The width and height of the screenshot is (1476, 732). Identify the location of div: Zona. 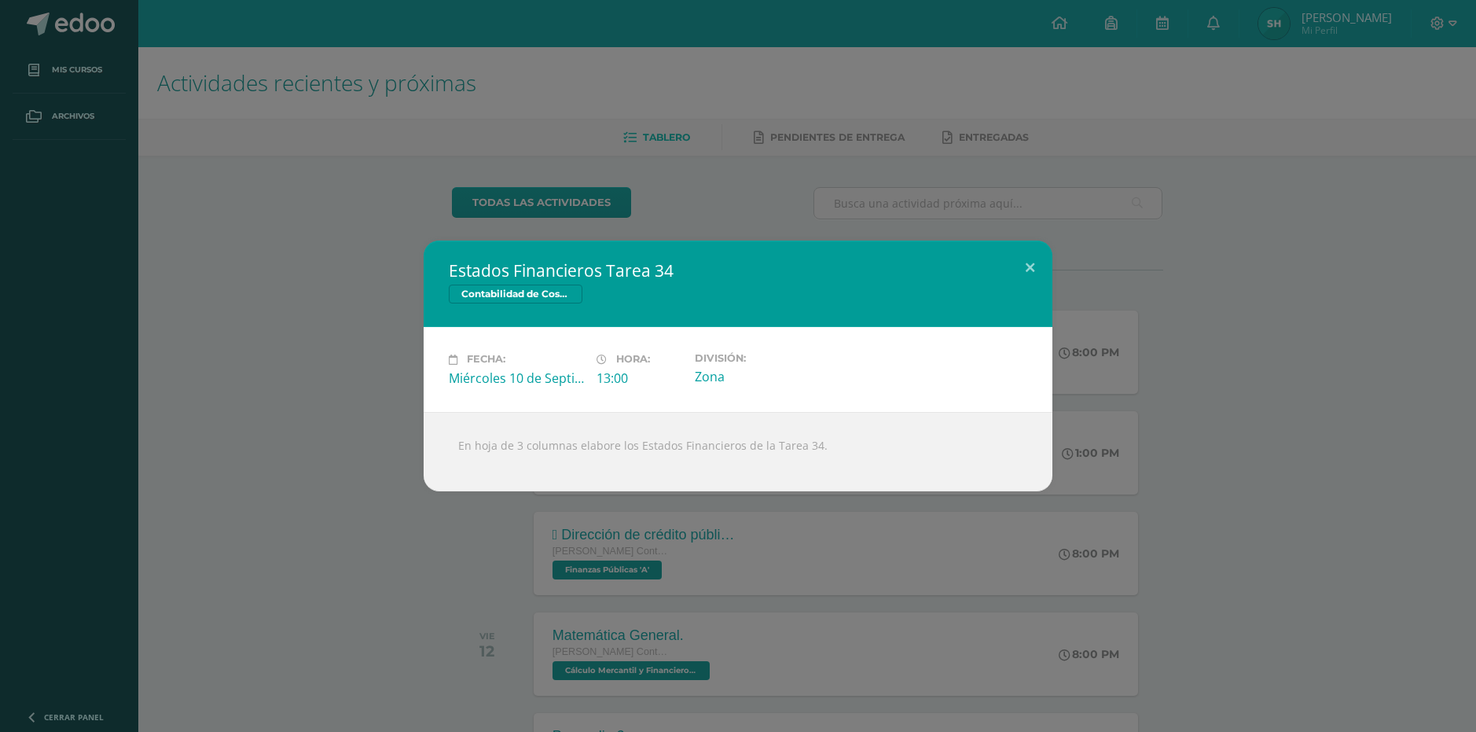
(763, 377).